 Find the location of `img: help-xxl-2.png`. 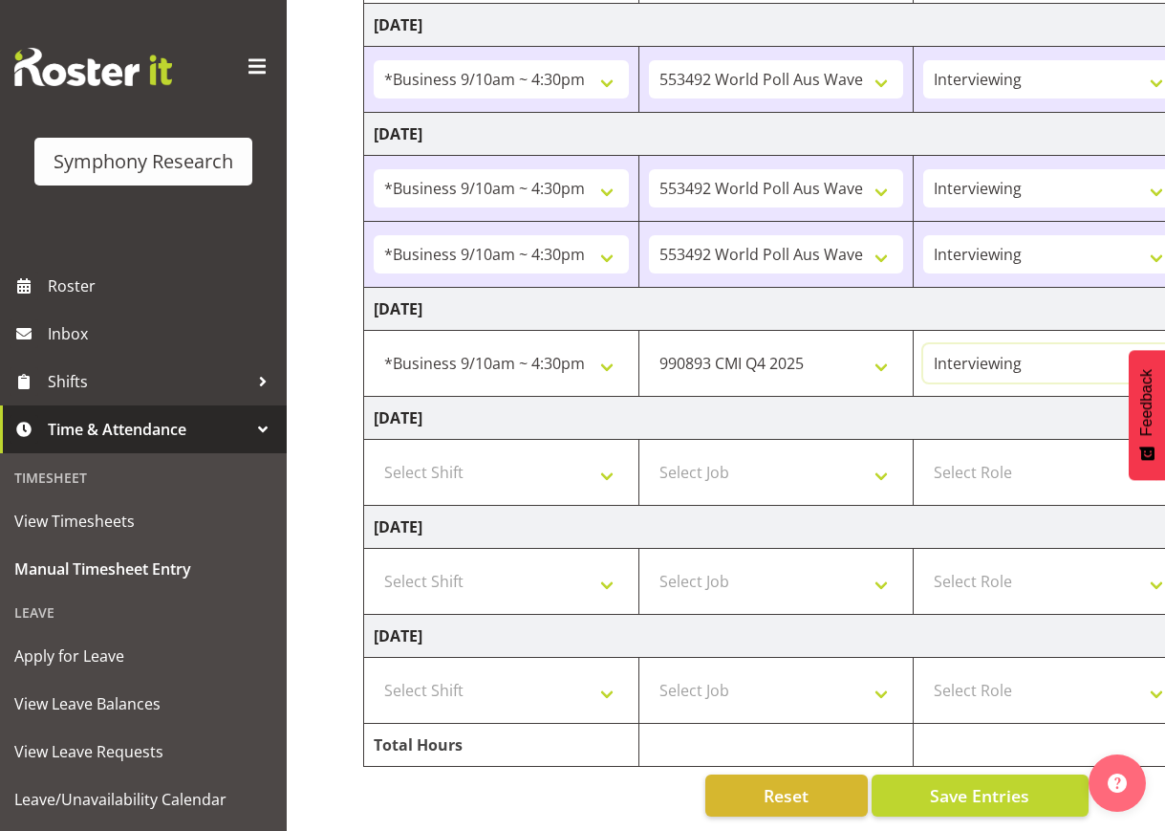

img: help-xxl-2.png is located at coordinates (1118, 783).